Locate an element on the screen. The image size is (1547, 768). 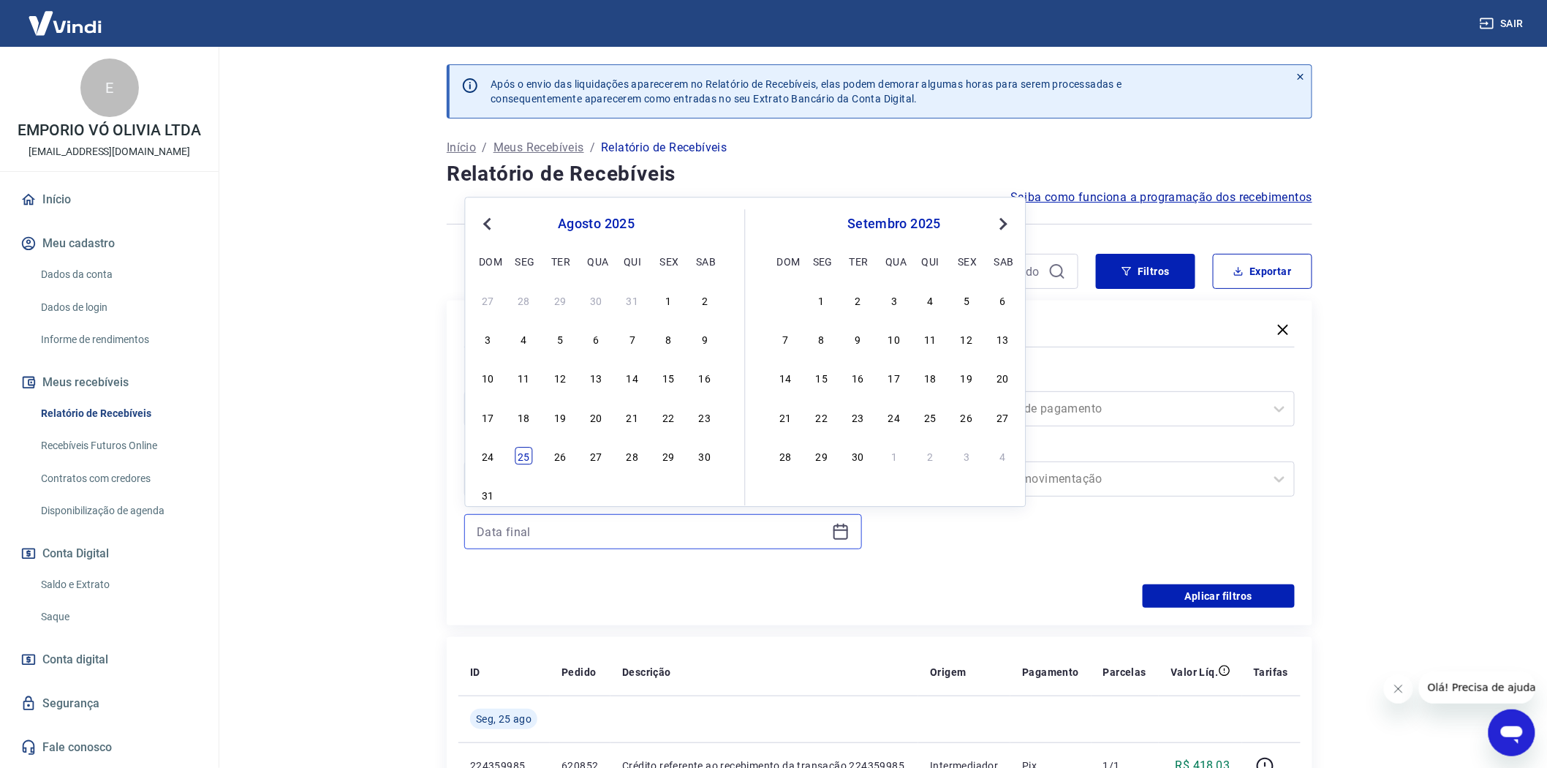
div: Choose quinta-feira, 25 de setembro de 2025 is located at coordinates (931, 417).